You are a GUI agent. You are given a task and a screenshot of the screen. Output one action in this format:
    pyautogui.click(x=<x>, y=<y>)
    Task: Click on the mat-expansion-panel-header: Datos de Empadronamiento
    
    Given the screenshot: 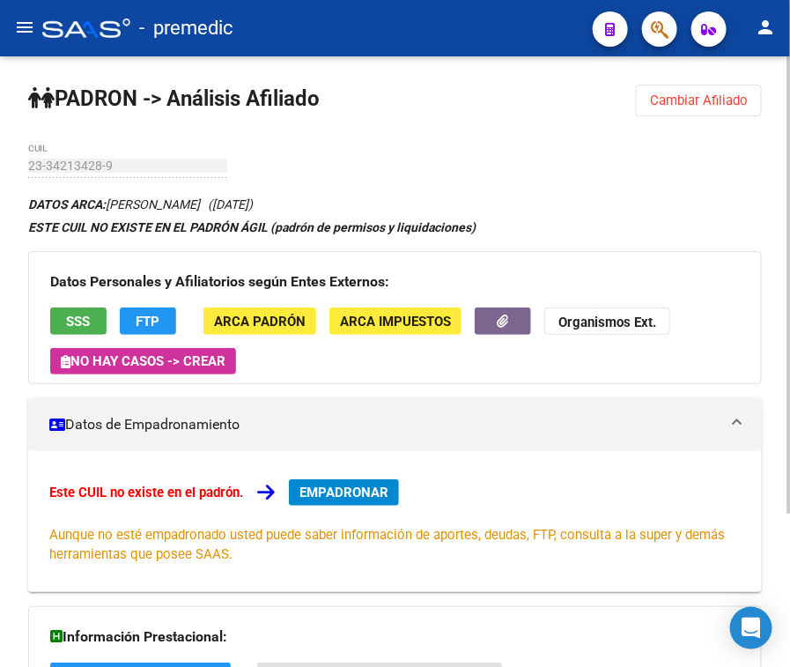 What is the action you would take?
    pyautogui.click(x=395, y=424)
    